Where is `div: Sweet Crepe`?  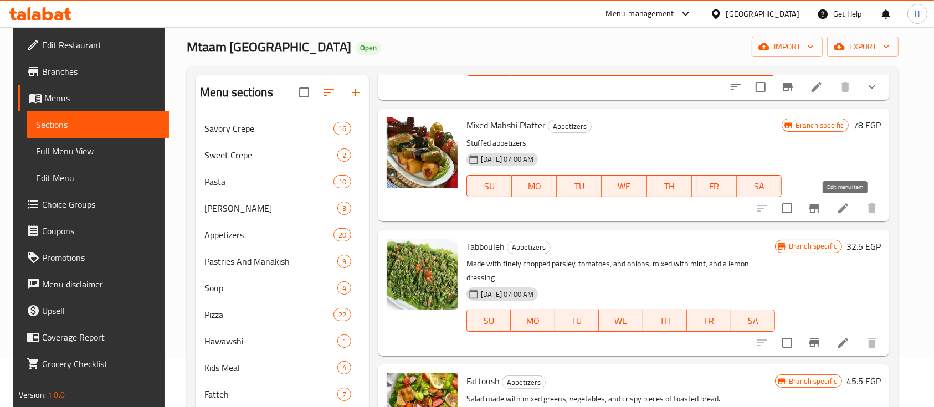
div: Sweet Crepe is located at coordinates (271, 155).